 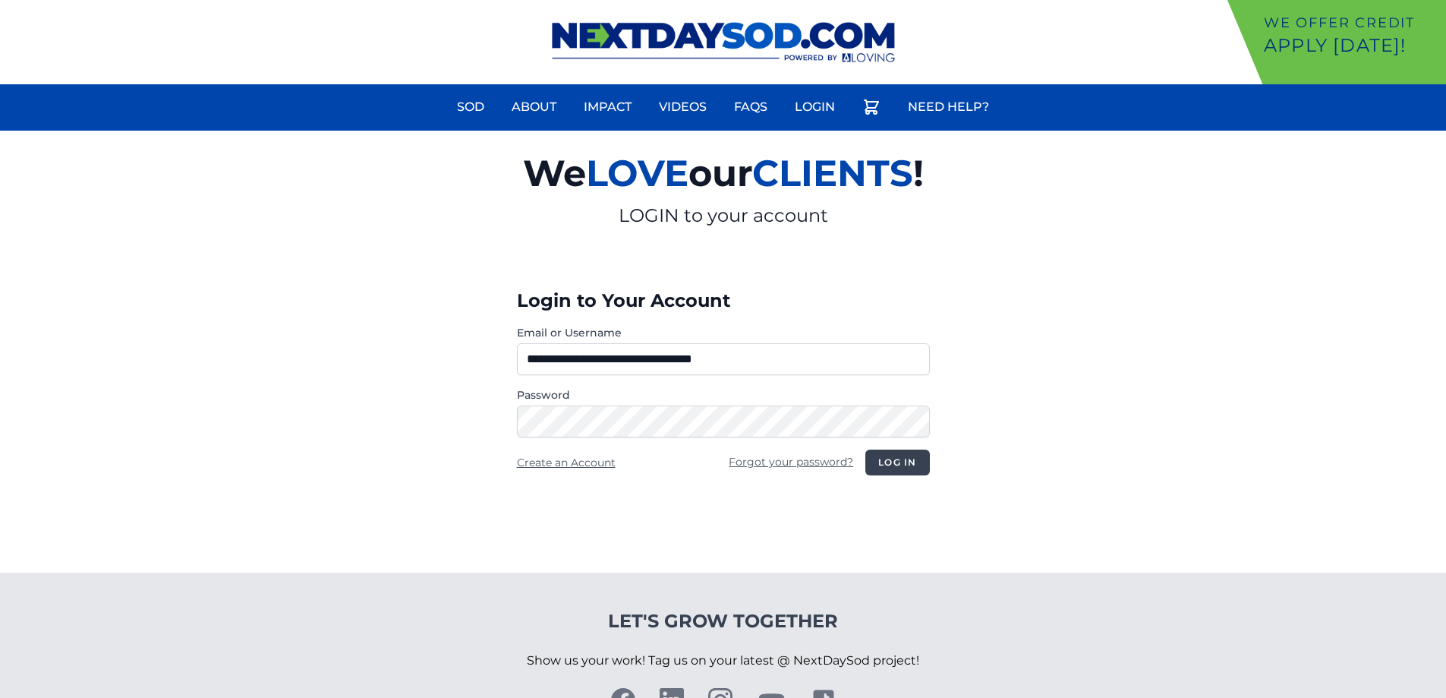 What do you see at coordinates (833, 173) in the screenshot?
I see `span: CLIENTS` at bounding box center [833, 173].